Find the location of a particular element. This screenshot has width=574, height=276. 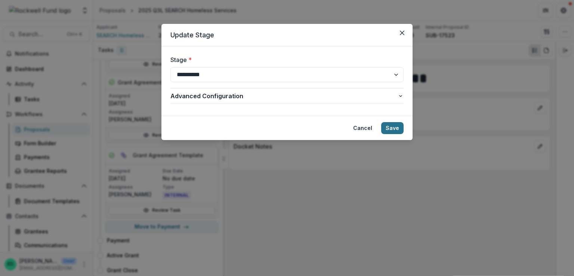

button: Close is located at coordinates (402, 33).